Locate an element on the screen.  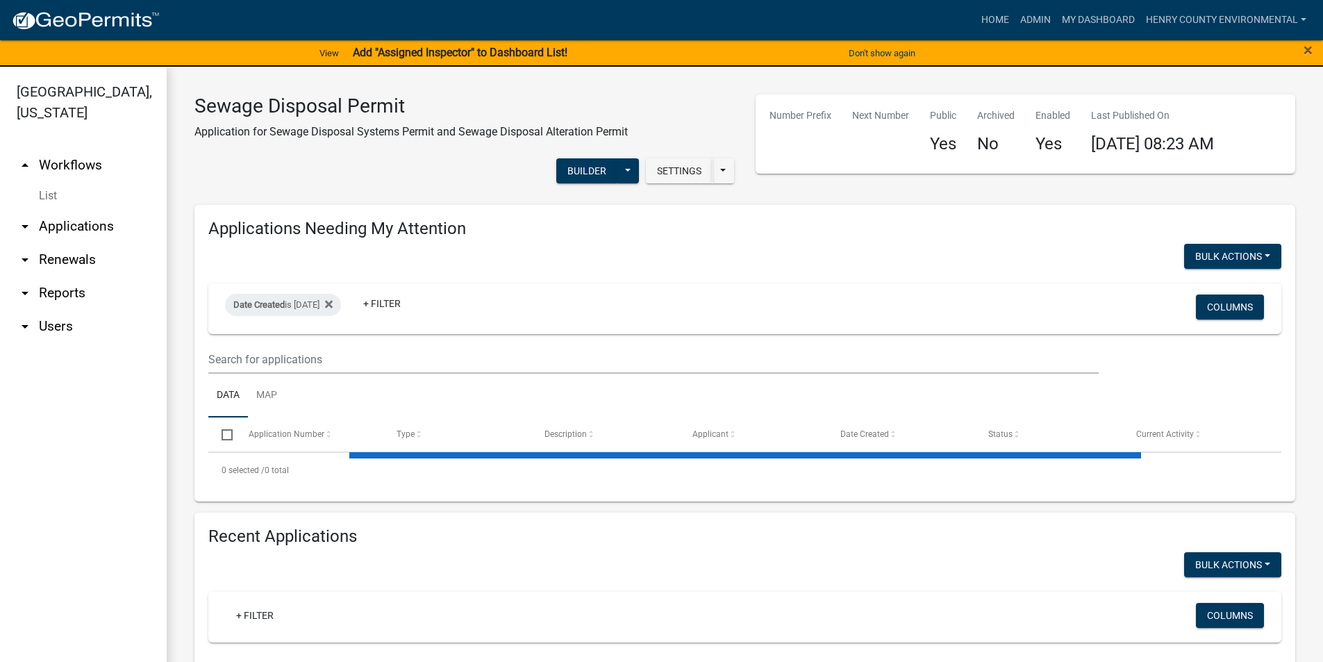
p: Enabled is located at coordinates (1053, 115).